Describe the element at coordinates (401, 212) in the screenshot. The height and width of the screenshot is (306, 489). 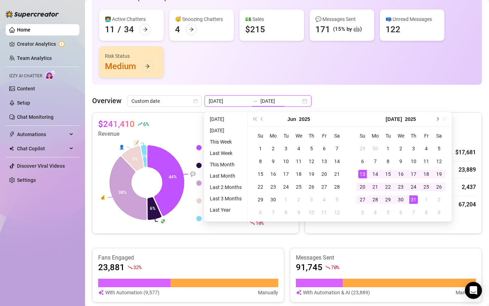
I see `td: 2025-08-06` at that location.